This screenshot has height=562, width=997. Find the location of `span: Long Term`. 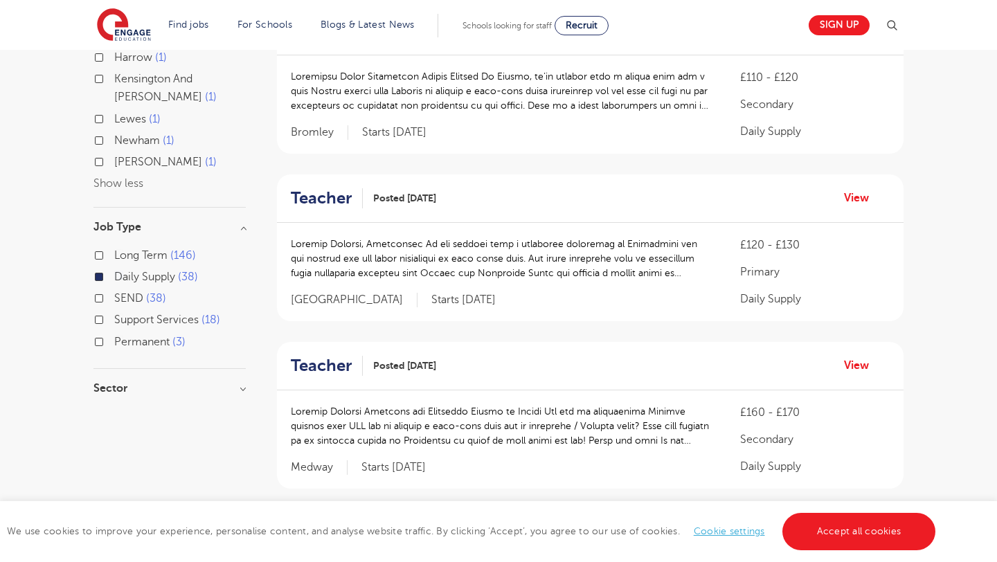

span: Long Term is located at coordinates (141, 255).